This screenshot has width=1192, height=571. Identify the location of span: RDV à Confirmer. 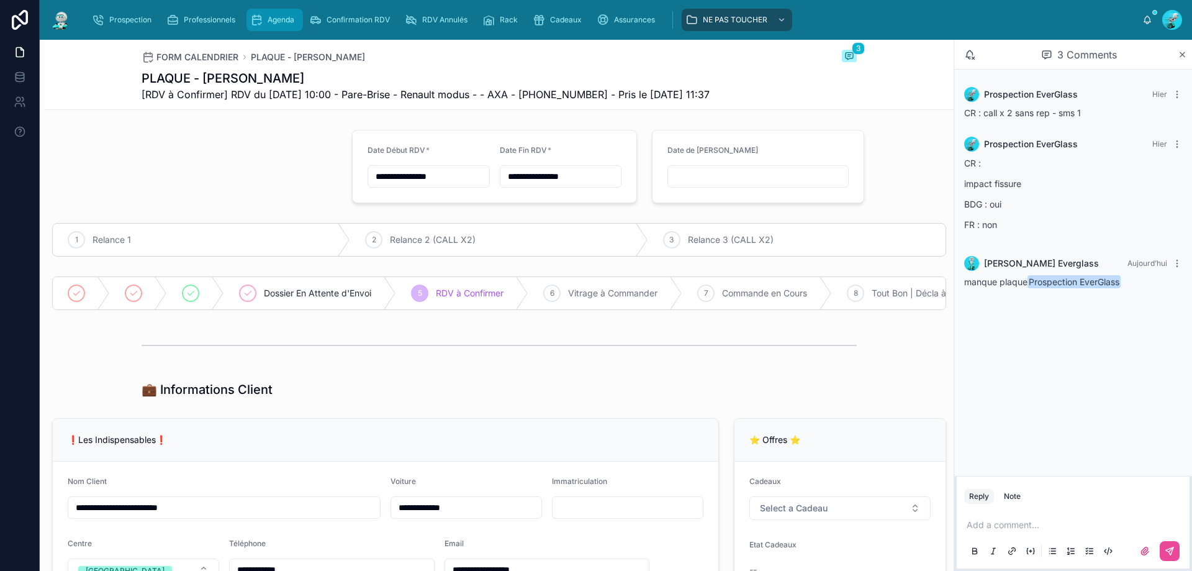
(469, 293).